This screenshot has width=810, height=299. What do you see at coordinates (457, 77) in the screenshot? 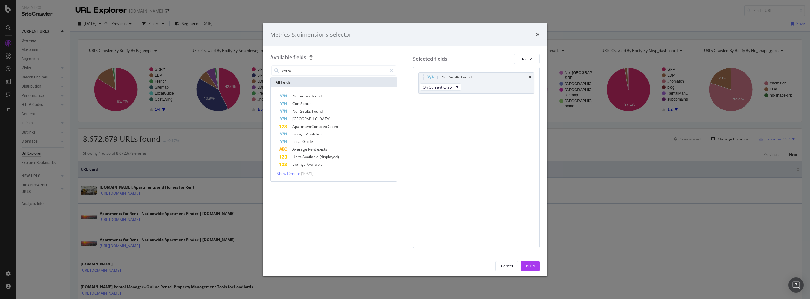
I see `div: No Results Found` at bounding box center [457, 77].